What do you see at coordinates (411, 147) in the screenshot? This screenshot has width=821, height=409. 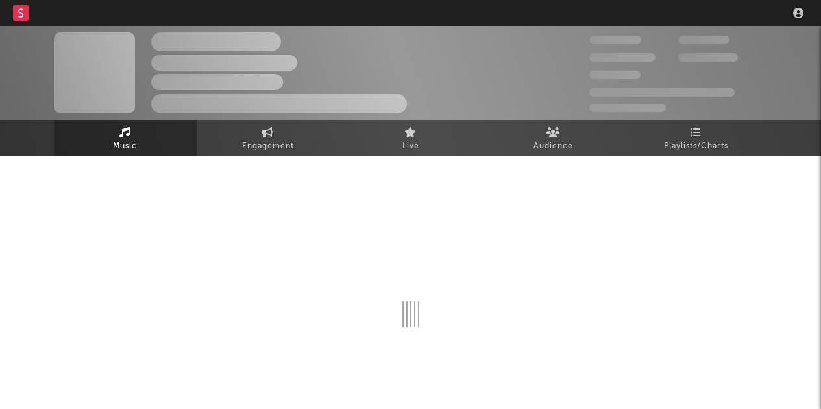 I see `span: Live` at bounding box center [411, 147].